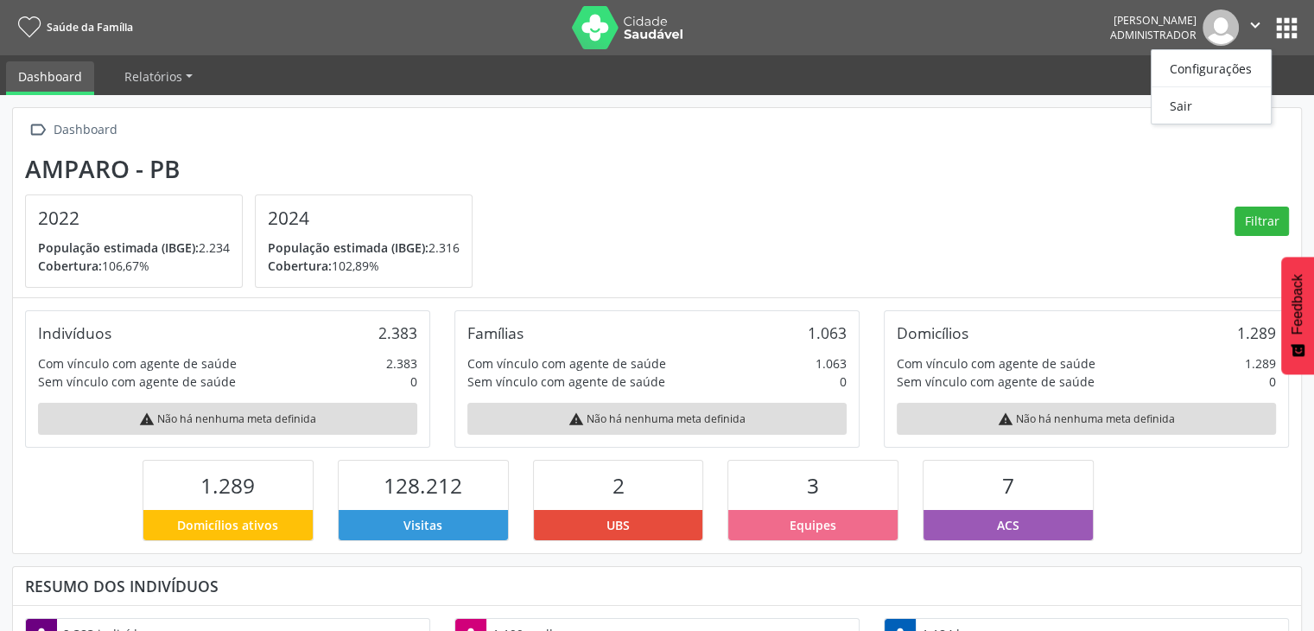  What do you see at coordinates (134, 247) in the screenshot?
I see `p: 2.234` at bounding box center [134, 247].